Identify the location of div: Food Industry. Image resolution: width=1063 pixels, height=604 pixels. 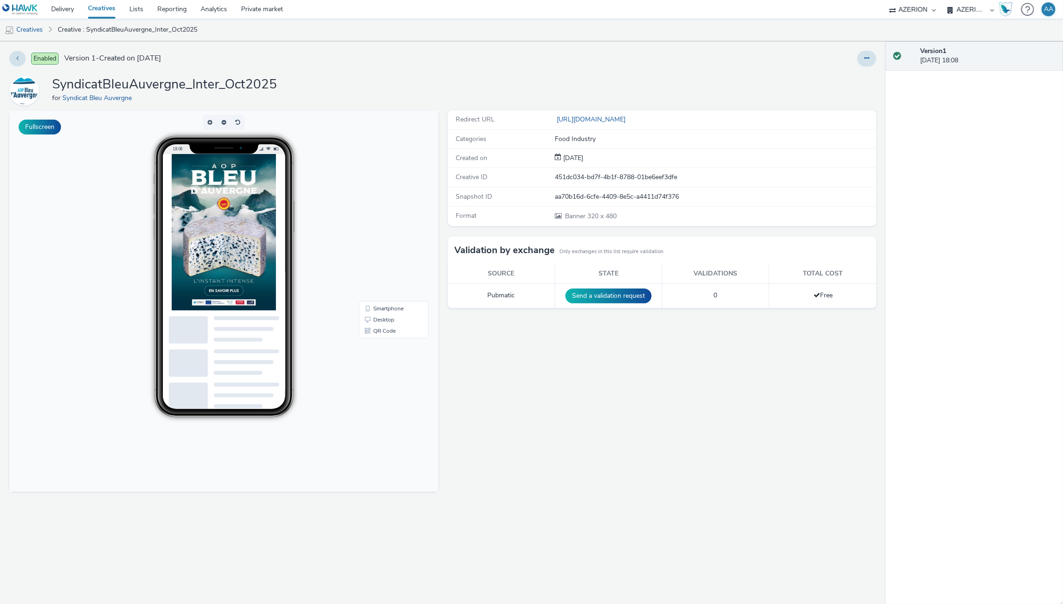
(715, 139).